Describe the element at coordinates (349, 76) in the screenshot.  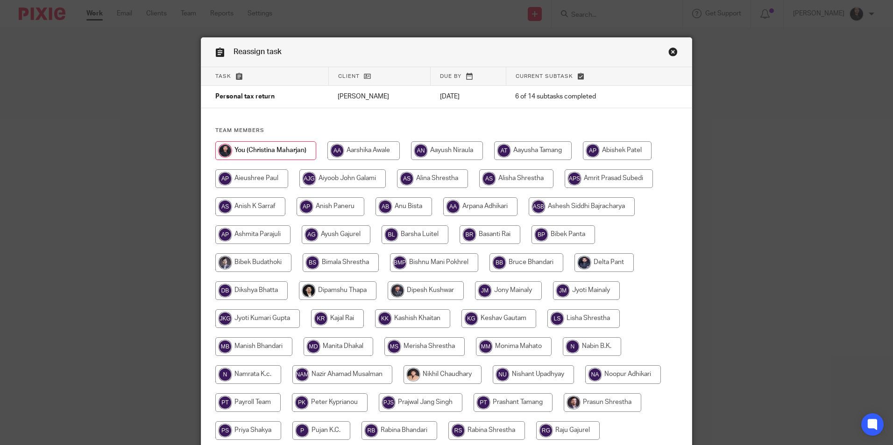
I see `span: Client` at that location.